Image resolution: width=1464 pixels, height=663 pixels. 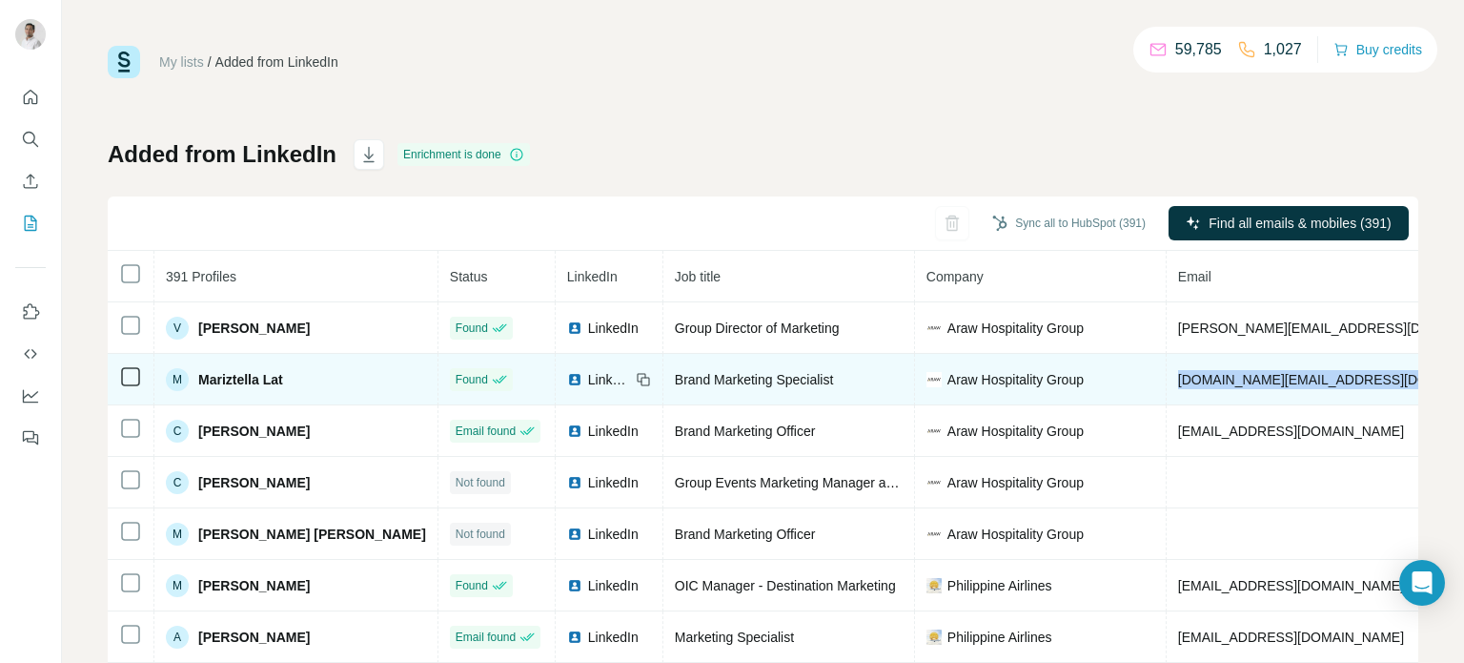 What do you see at coordinates (31, 223) in the screenshot?
I see `button: My lists` at bounding box center [31, 223].